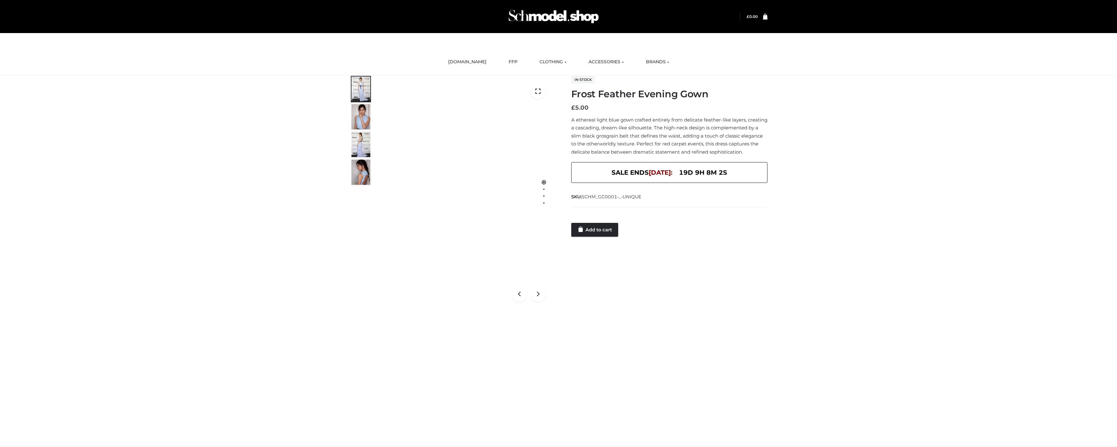 The height and width of the screenshot is (447, 1117). Describe the element at coordinates (361, 172) in the screenshot. I see `img: Screenshot-2024-10-29-at-9.59.50%E2%80%AFAM.jpg` at that location.